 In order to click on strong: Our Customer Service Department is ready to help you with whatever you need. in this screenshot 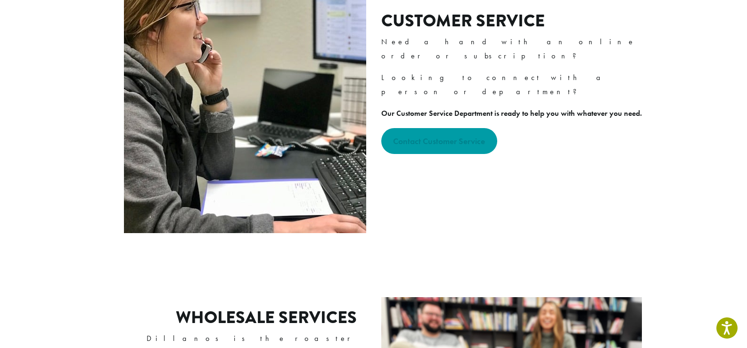, I will do `click(511, 113)`.